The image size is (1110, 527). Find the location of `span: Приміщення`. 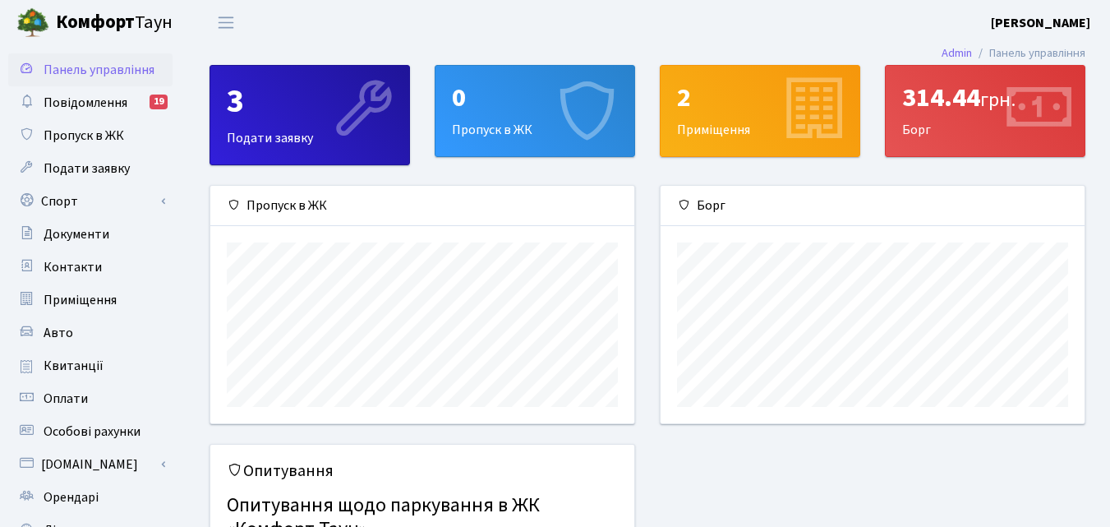

span: Приміщення is located at coordinates (80, 300).